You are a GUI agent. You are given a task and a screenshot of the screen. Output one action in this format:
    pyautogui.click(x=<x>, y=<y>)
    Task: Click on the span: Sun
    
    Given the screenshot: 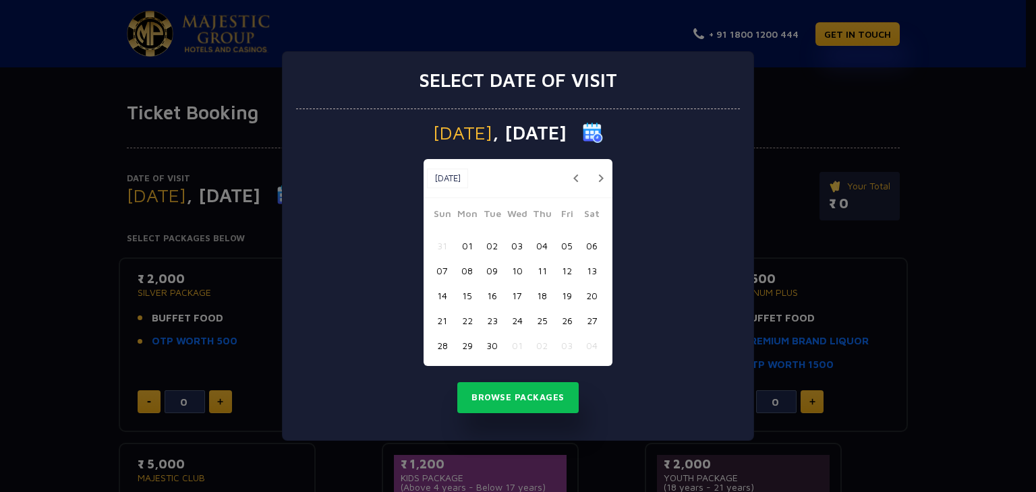 What is the action you would take?
    pyautogui.click(x=442, y=216)
    